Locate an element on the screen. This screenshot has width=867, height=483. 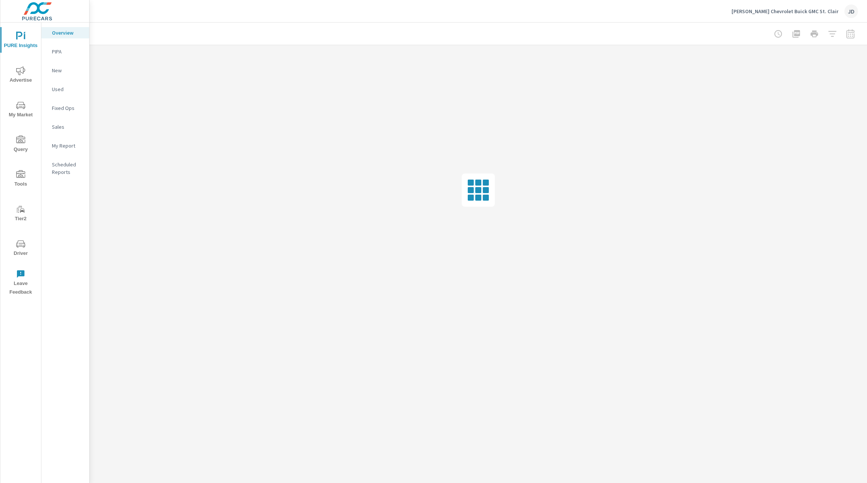
div: Fixed Ops is located at coordinates (65, 108).